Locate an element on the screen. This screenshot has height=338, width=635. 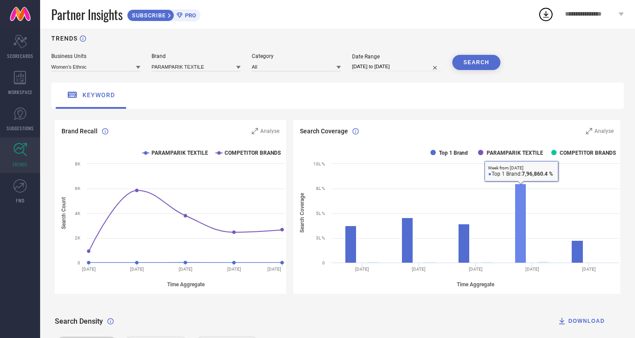
text: 8L % is located at coordinates (321, 188).